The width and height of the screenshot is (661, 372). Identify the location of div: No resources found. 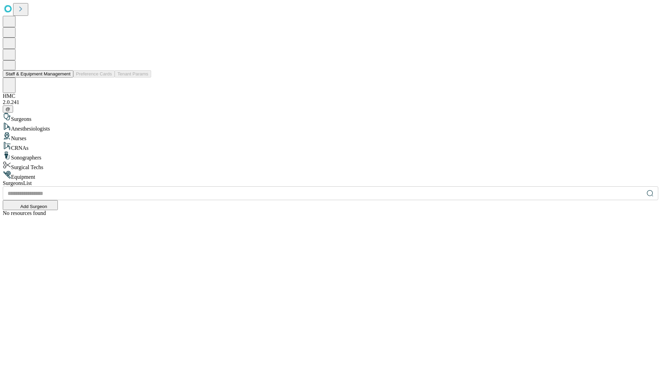
(331, 213).